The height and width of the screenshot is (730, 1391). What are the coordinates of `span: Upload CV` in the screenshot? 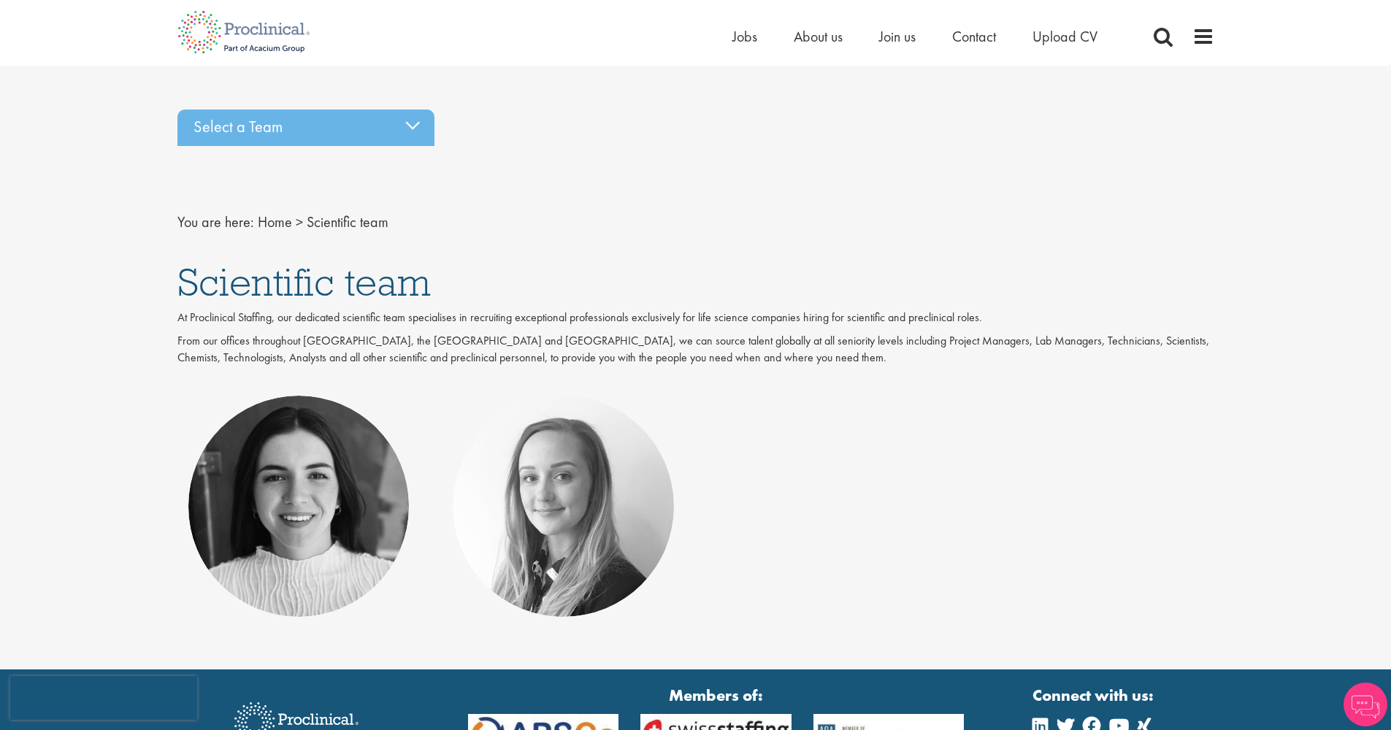 It's located at (1064, 36).